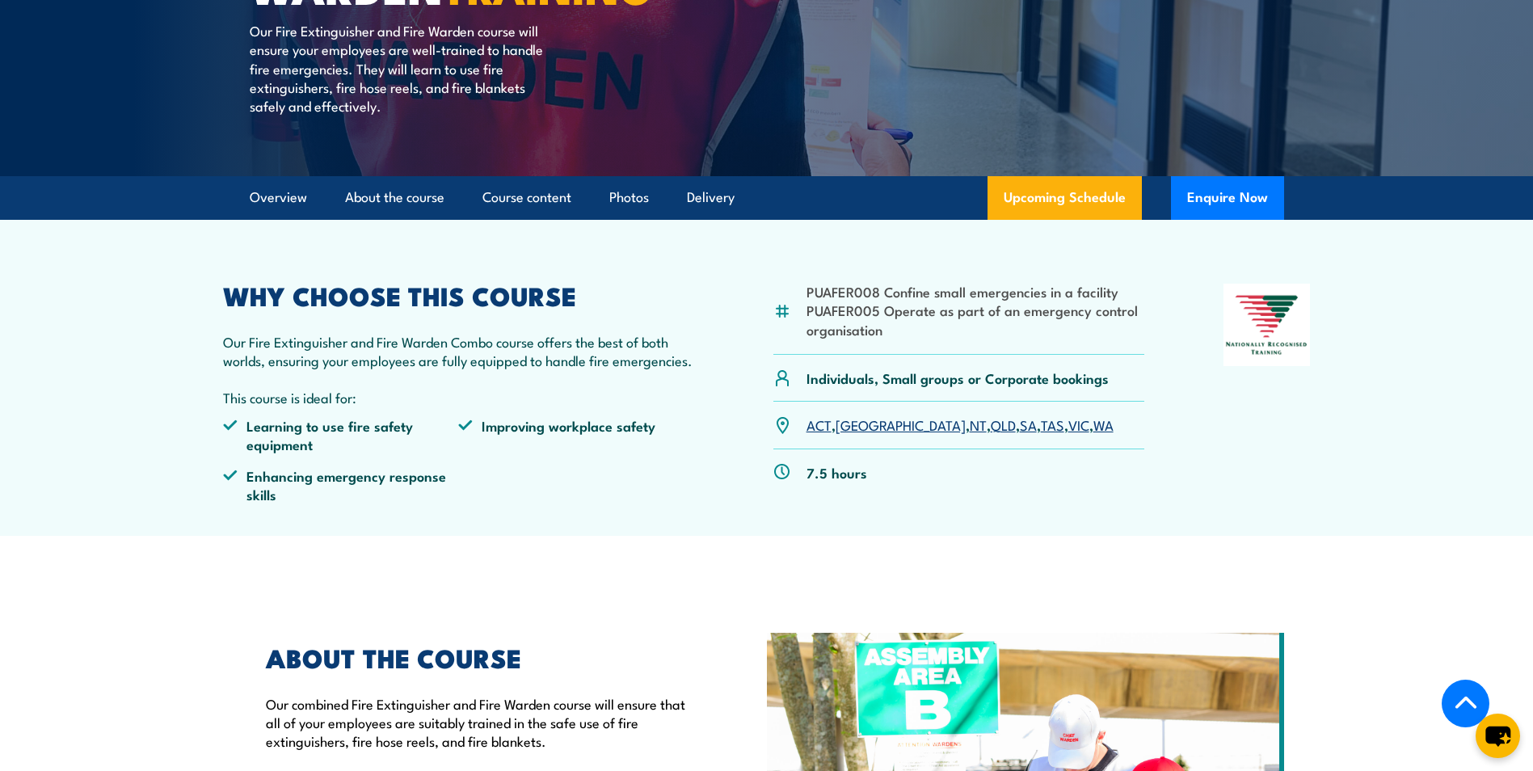  Describe the element at coordinates (459, 351) in the screenshot. I see `p: Our Fire Extinguisher and Fire Warden Combo course offers the best of both worlds, ensuring your ...` at that location.